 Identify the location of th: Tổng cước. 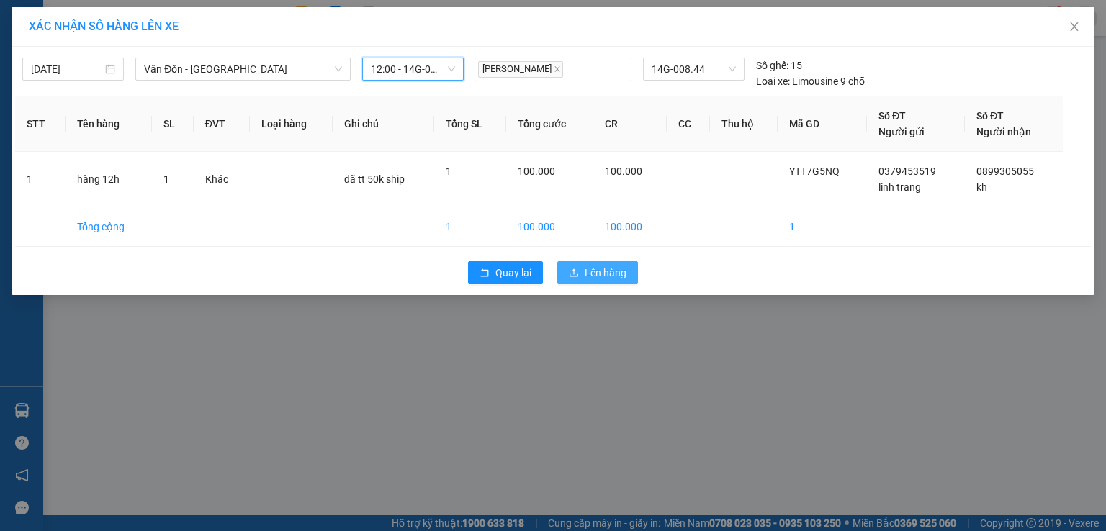
(549, 124).